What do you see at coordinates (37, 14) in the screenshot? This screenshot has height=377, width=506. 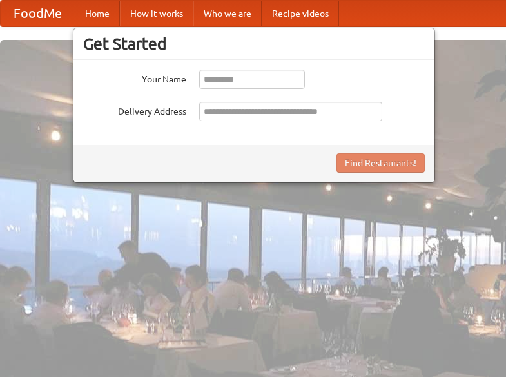 I see `a: FoodMe` at bounding box center [37, 14].